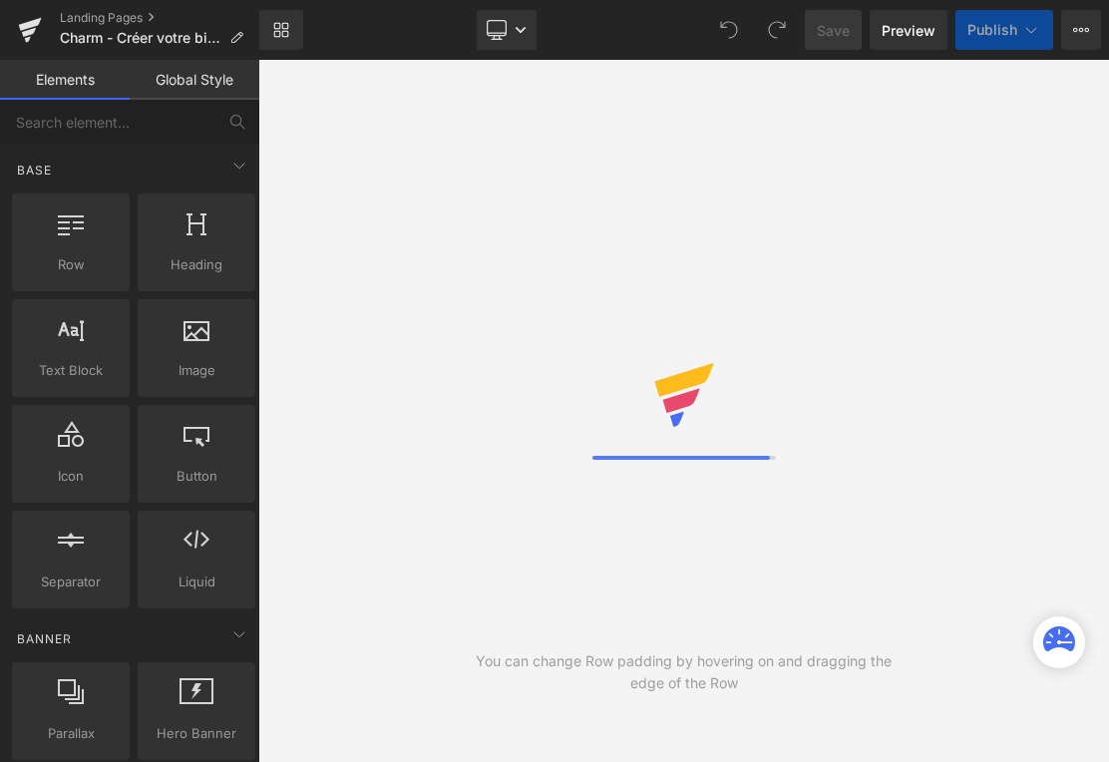 The width and height of the screenshot is (1109, 762). Describe the element at coordinates (909, 30) in the screenshot. I see `span: Preview` at that location.